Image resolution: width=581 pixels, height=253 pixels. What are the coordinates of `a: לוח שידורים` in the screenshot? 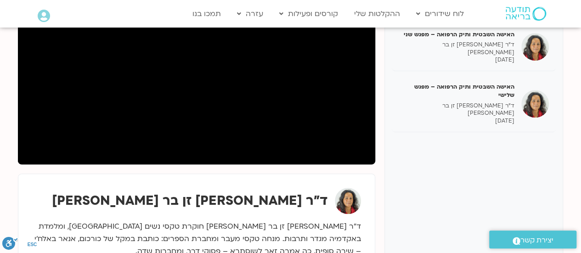 It's located at (440, 14).